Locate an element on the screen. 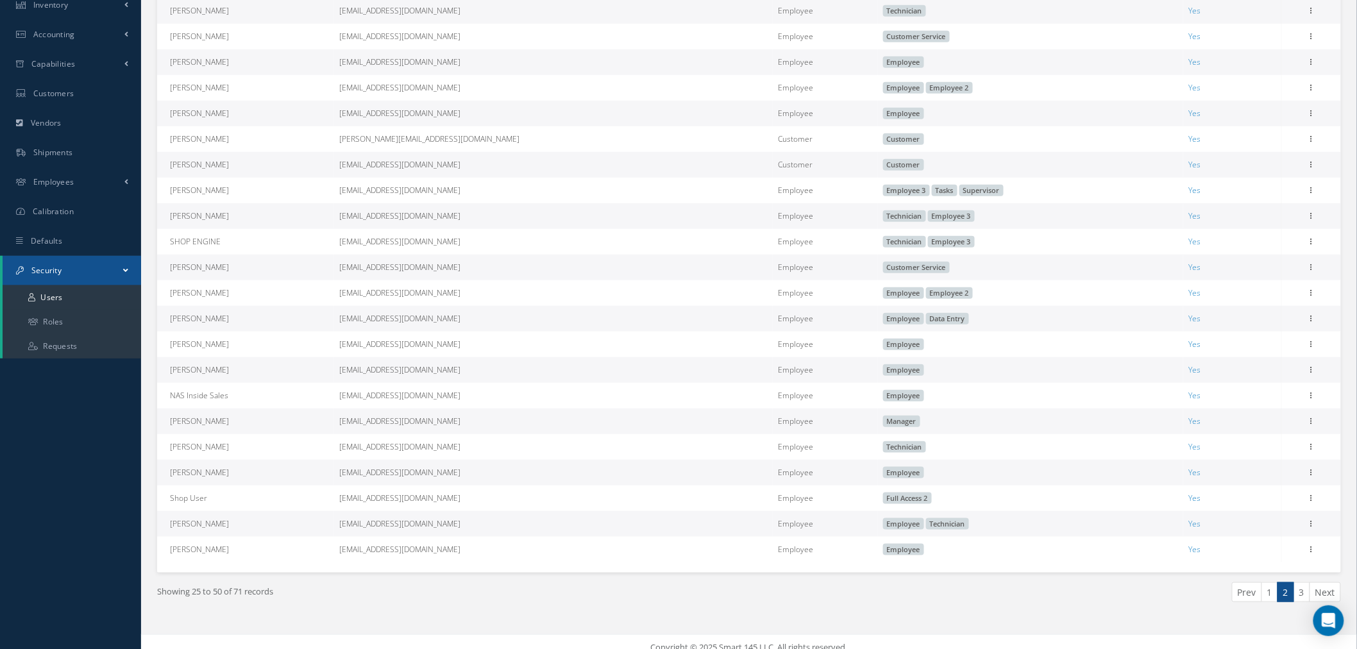 Image resolution: width=1357 pixels, height=649 pixels. span: Capabilities is located at coordinates (53, 64).